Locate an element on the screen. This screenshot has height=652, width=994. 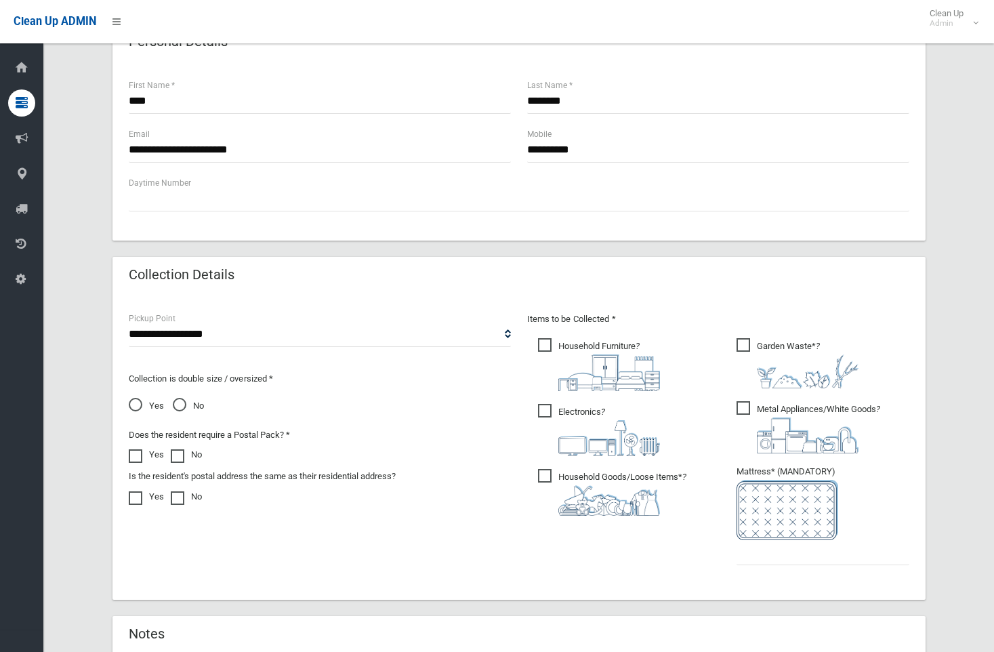
label: Does the resident require a Postal Pack? * is located at coordinates (209, 435).